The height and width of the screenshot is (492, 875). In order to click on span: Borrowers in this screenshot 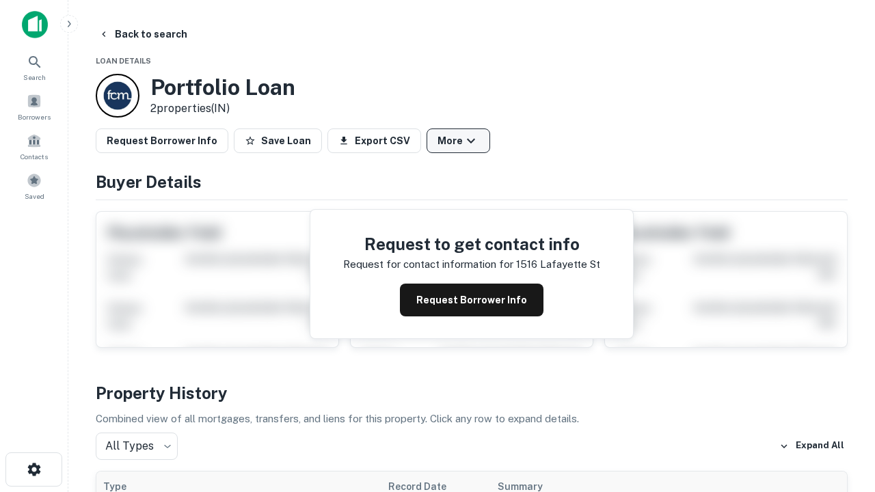, I will do `click(34, 117)`.